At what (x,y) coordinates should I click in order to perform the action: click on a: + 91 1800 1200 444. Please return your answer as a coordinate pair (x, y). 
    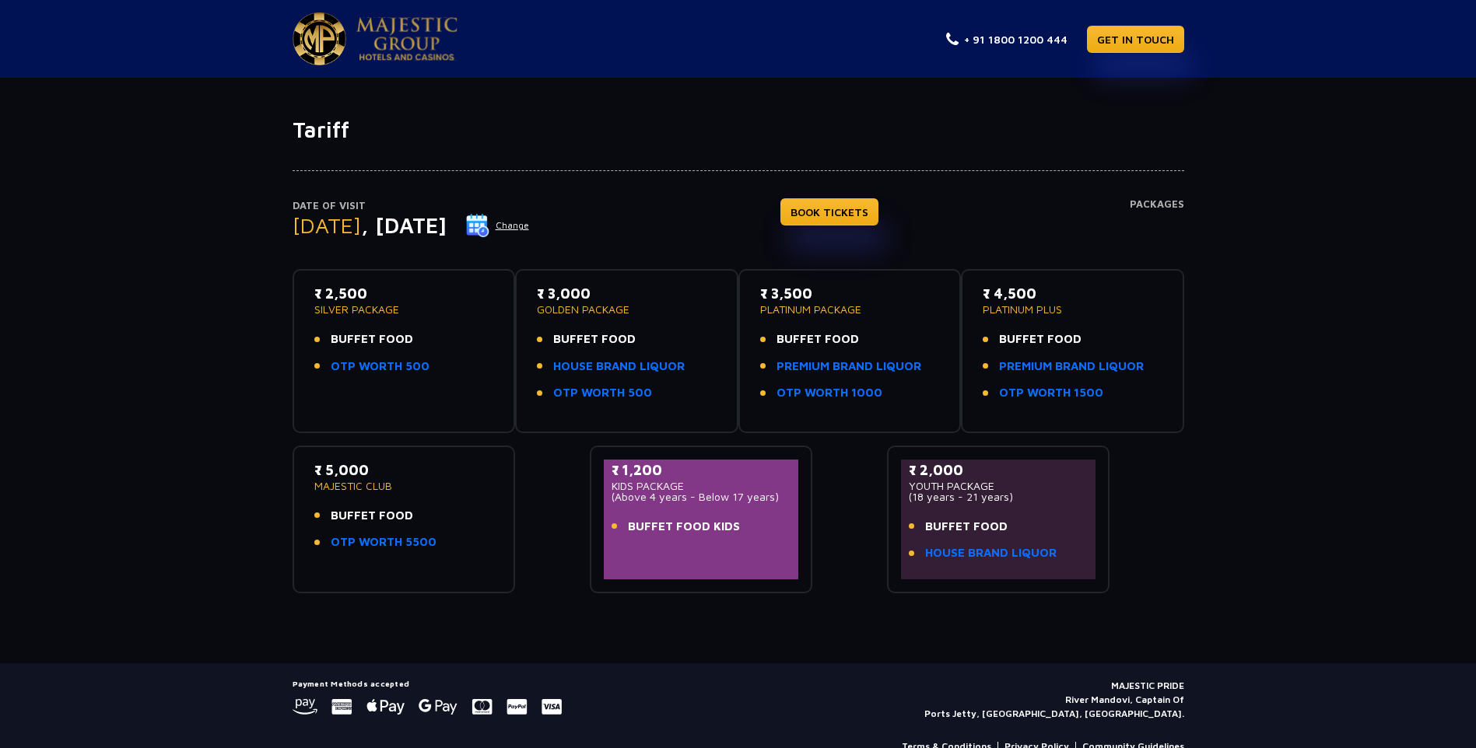
    Looking at the image, I should click on (1007, 39).